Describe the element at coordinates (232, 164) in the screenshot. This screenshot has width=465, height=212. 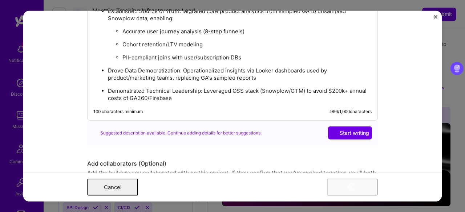
I see `div: Add collaborators (Optional)` at that location.